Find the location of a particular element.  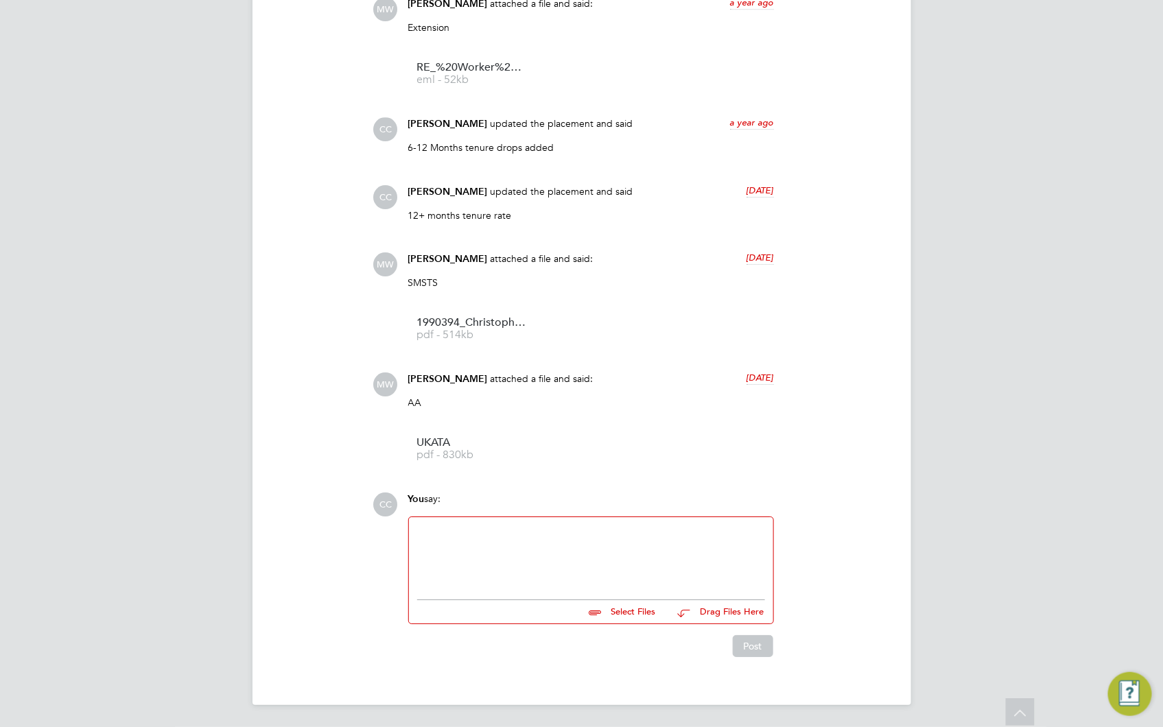

button: Engage Resource Center is located at coordinates (1130, 694).